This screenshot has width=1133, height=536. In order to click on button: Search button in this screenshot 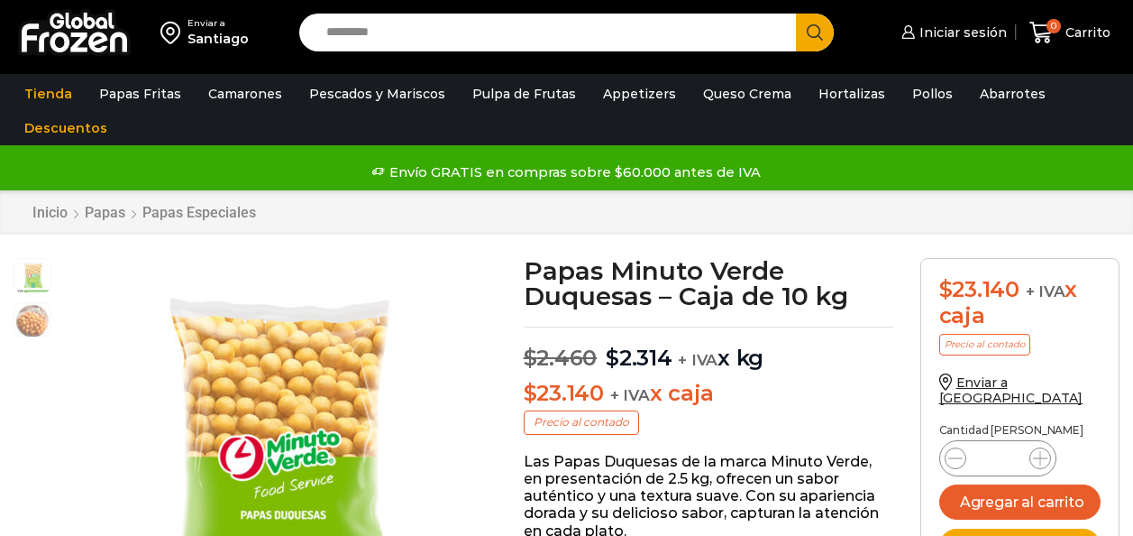, I will do `click(815, 32)`.